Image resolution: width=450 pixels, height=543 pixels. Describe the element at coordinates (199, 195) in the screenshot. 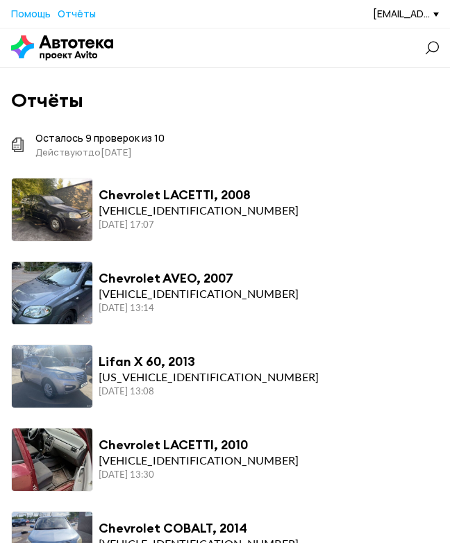

I see `div: Chevrolet LACETTI, 2008` at that location.